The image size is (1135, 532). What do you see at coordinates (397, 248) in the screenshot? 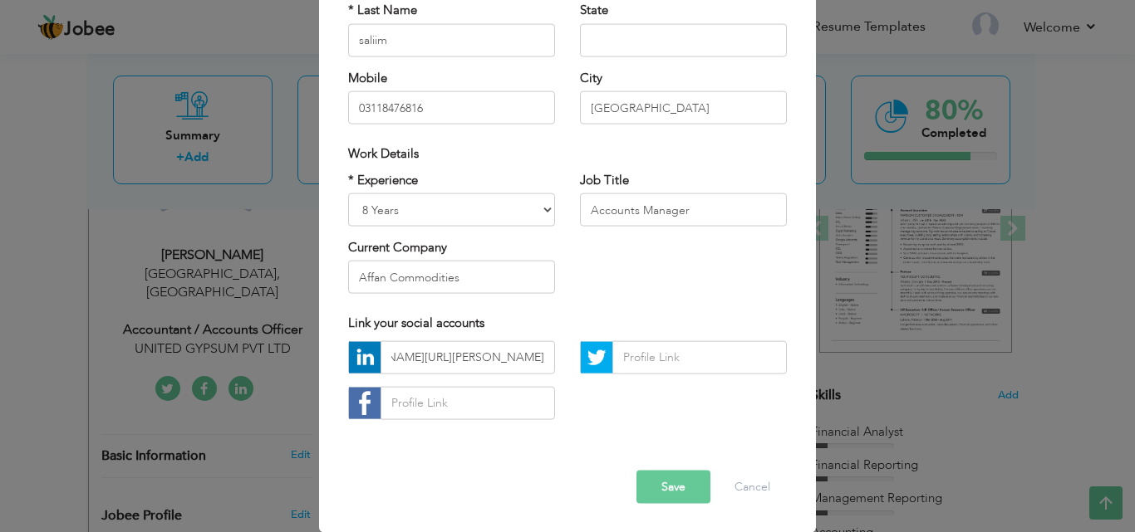
I see `label: Current Company` at bounding box center [397, 248].